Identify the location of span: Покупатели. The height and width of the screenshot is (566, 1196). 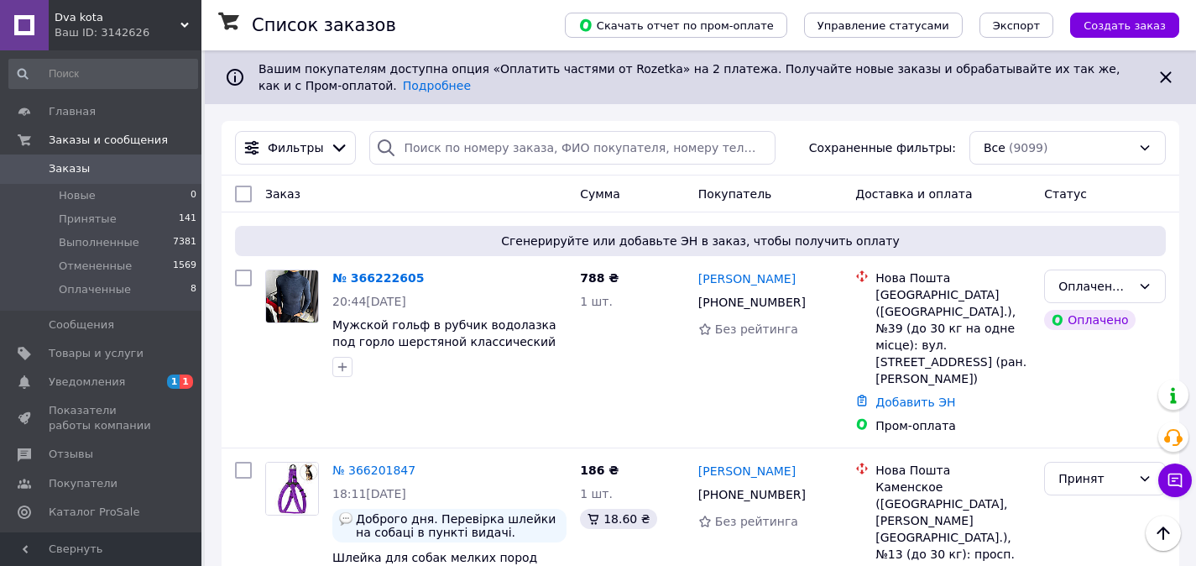
(83, 483).